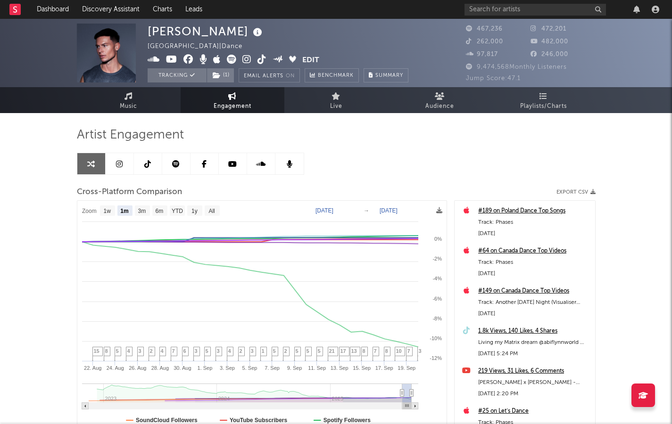 The height and width of the screenshot is (424, 672). Describe the element at coordinates (389, 75) in the screenshot. I see `span: Summary` at that location.